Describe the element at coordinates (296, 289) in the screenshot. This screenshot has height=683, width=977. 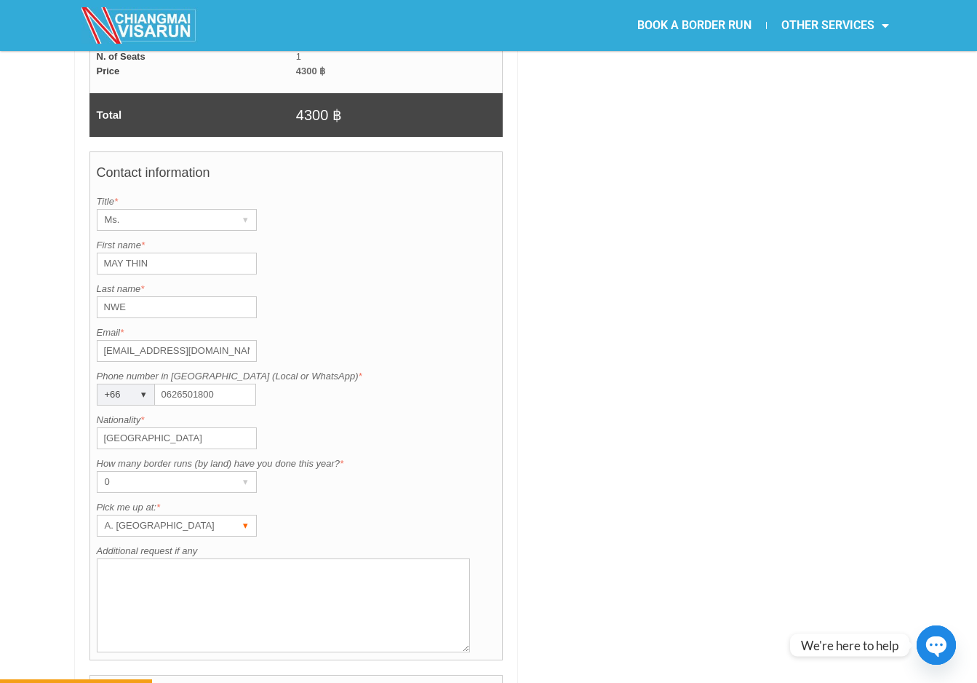
I see `label: Last name` at that location.